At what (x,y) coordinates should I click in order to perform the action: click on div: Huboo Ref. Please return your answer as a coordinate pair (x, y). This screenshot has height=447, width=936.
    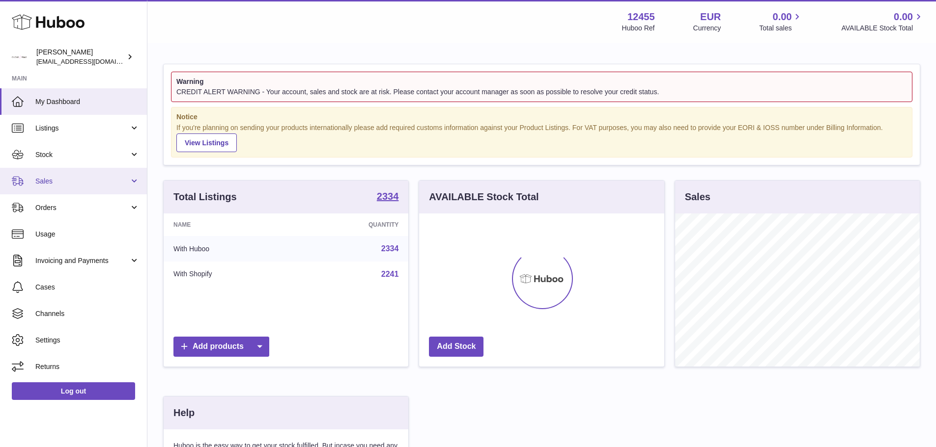
    Looking at the image, I should click on (638, 28).